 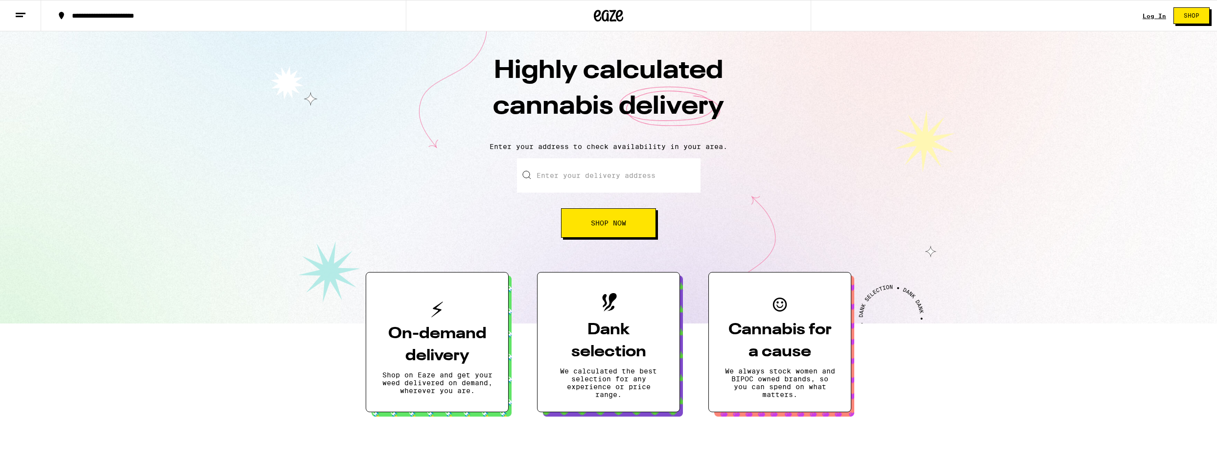 What do you see at coordinates (780, 342) in the screenshot?
I see `button: Cannabis for a causeWe always stock women and BIPOC owned brands, so you can spend on what matters.` at bounding box center [780, 342].